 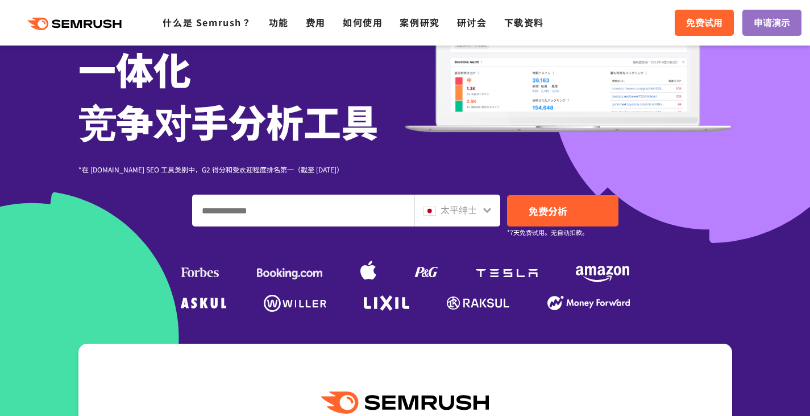 I want to click on a: 案例研究, so click(x=420, y=22).